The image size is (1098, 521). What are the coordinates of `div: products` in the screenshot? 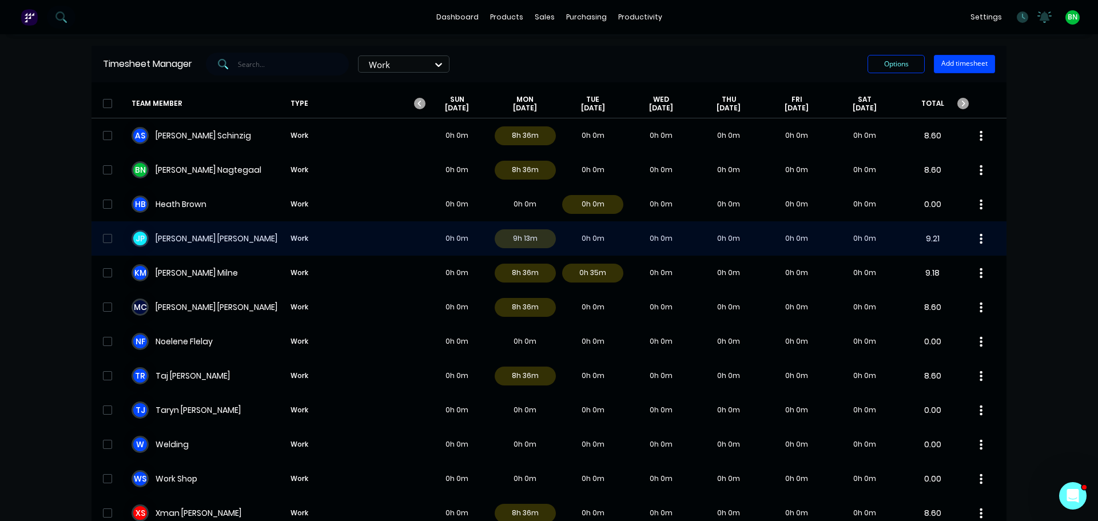 It's located at (507, 17).